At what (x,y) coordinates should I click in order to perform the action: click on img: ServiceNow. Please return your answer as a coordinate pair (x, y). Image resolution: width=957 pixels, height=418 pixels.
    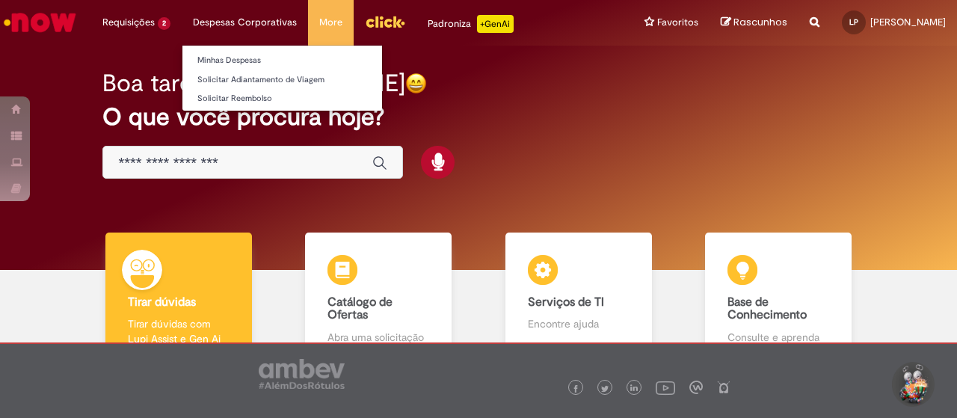
    Looking at the image, I should click on (40, 22).